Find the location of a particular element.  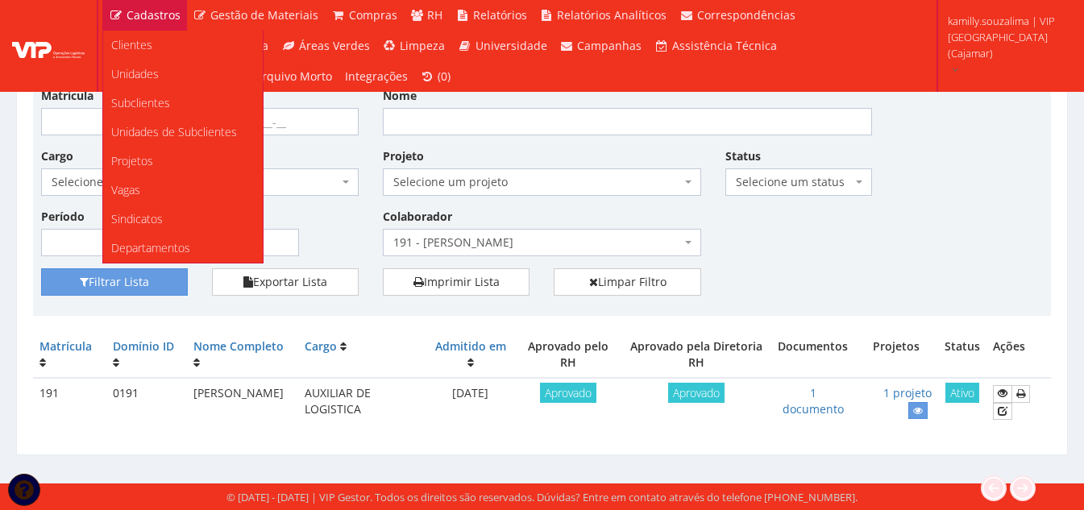

span: Gestão de Materiais is located at coordinates (264, 15).